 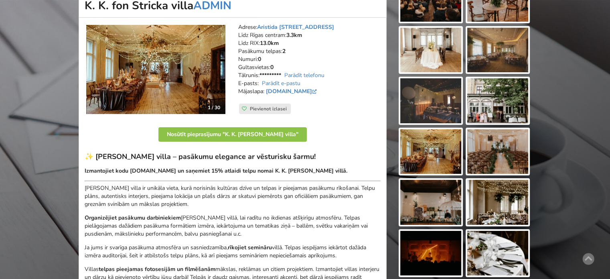 I want to click on strong: 2, so click(x=284, y=51).